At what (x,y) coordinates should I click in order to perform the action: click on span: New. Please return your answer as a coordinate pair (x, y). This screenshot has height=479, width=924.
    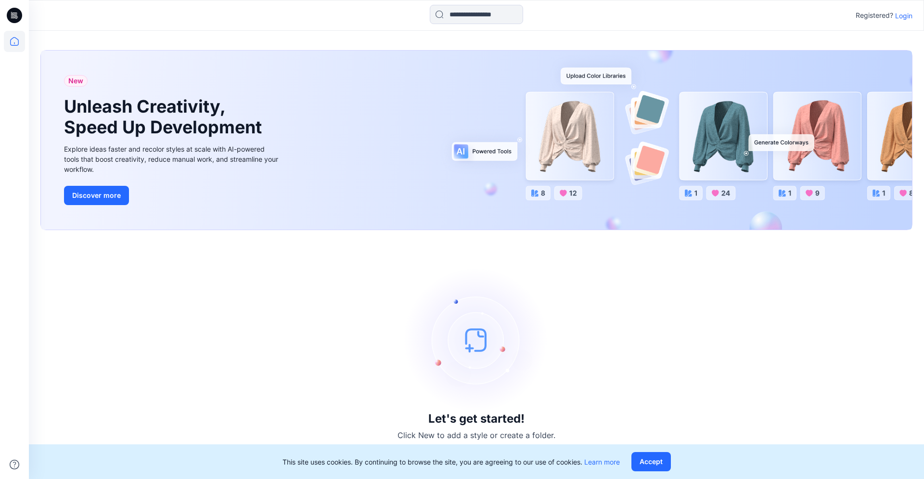
    Looking at the image, I should click on (76, 81).